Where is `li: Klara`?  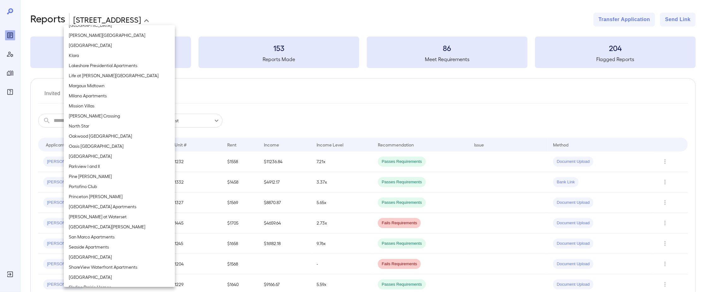 li: Klara is located at coordinates (119, 56).